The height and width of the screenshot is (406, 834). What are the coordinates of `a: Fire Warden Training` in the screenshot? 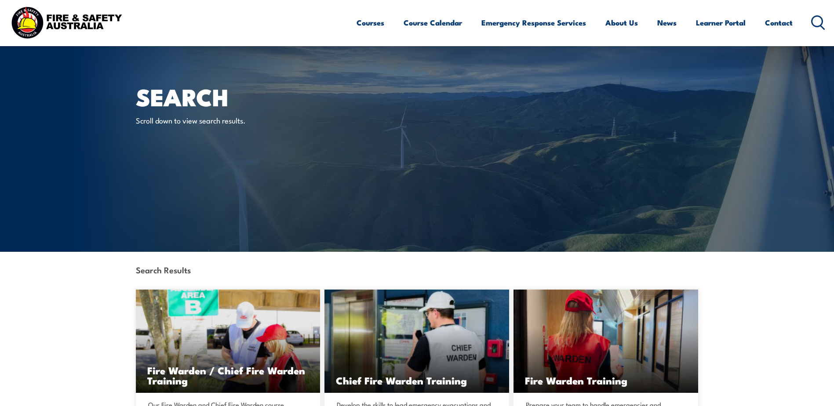 It's located at (606, 341).